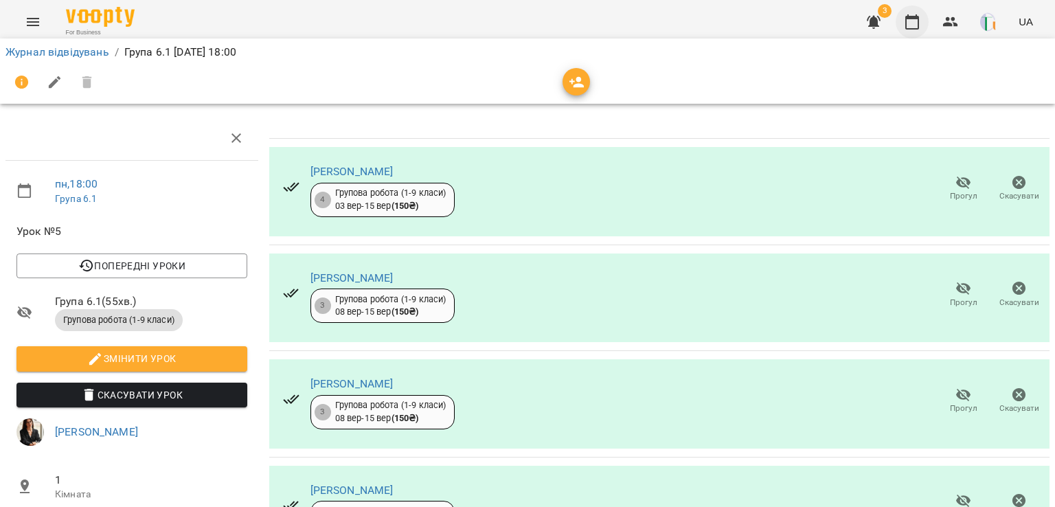  Describe the element at coordinates (1025, 21) in the screenshot. I see `span: UA` at that location.